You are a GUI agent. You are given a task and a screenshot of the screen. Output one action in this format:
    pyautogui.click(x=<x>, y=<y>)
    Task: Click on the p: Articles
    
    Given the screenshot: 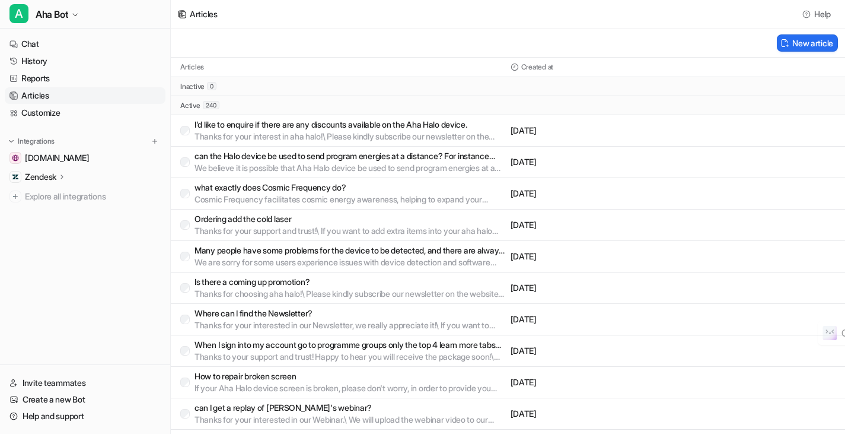 What is the action you would take?
    pyautogui.click(x=192, y=67)
    